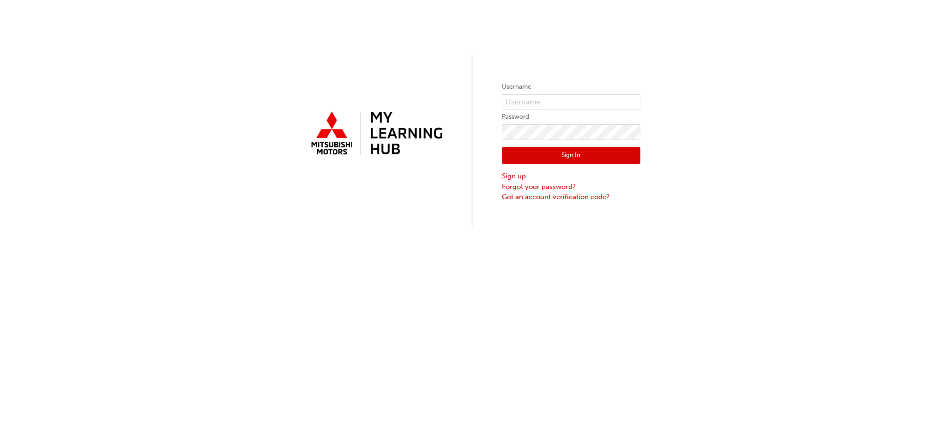 This screenshot has height=444, width=946. What do you see at coordinates (571, 197) in the screenshot?
I see `a: Got an account verification code?` at bounding box center [571, 197].